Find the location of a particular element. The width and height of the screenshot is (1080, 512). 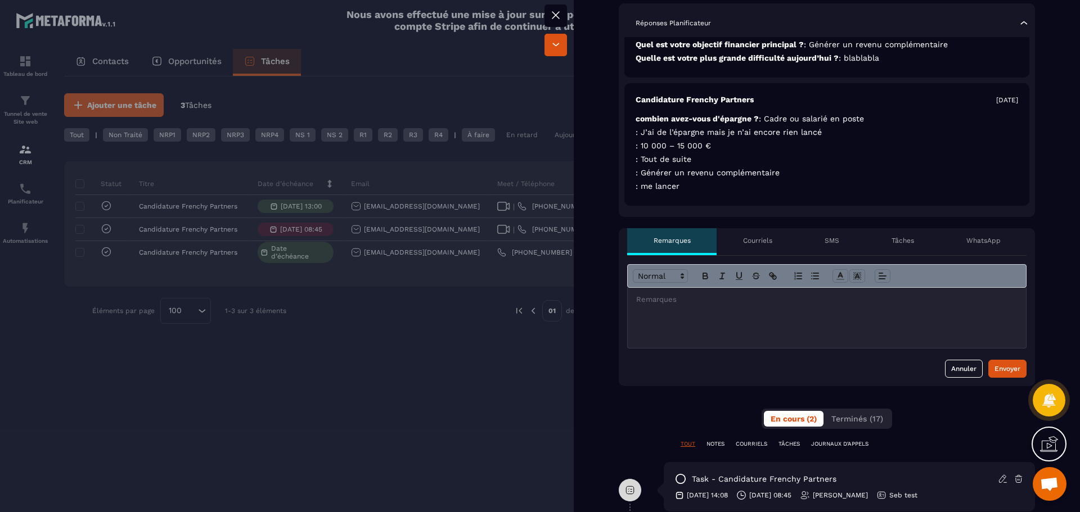

p: COURRIELS is located at coordinates (751, 444).